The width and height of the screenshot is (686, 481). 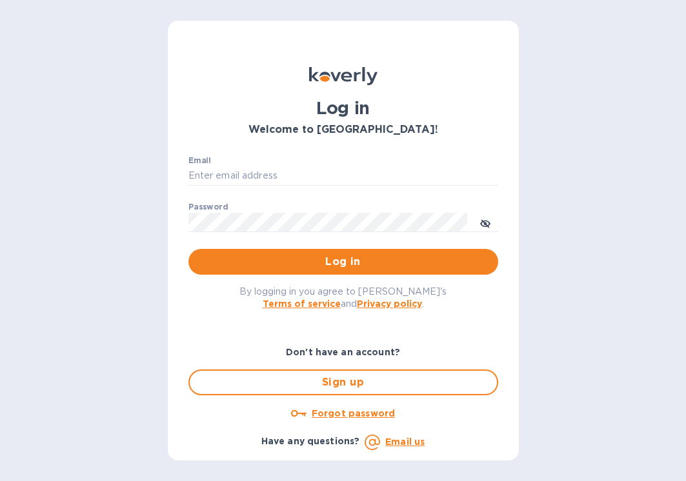 What do you see at coordinates (301, 304) in the screenshot?
I see `b: Terms of service` at bounding box center [301, 304].